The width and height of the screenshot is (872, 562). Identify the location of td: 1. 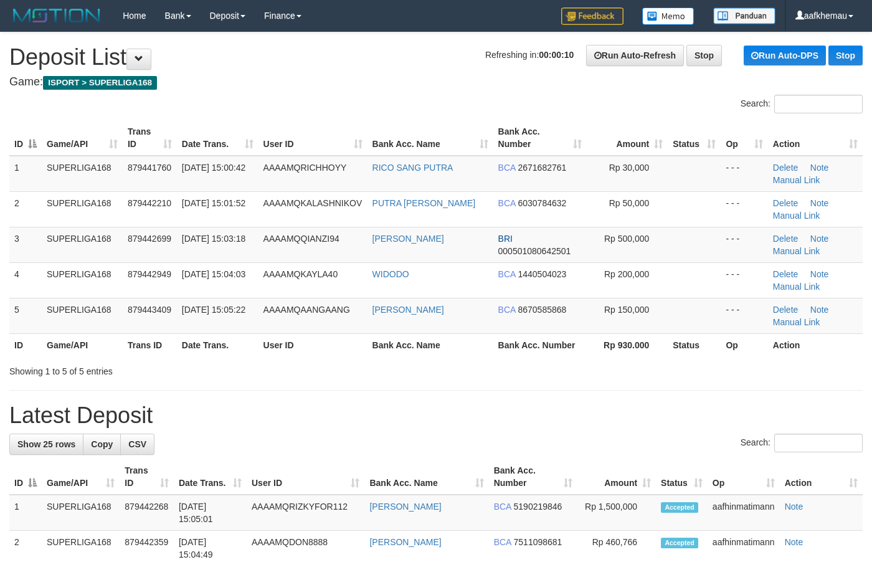
(26, 174).